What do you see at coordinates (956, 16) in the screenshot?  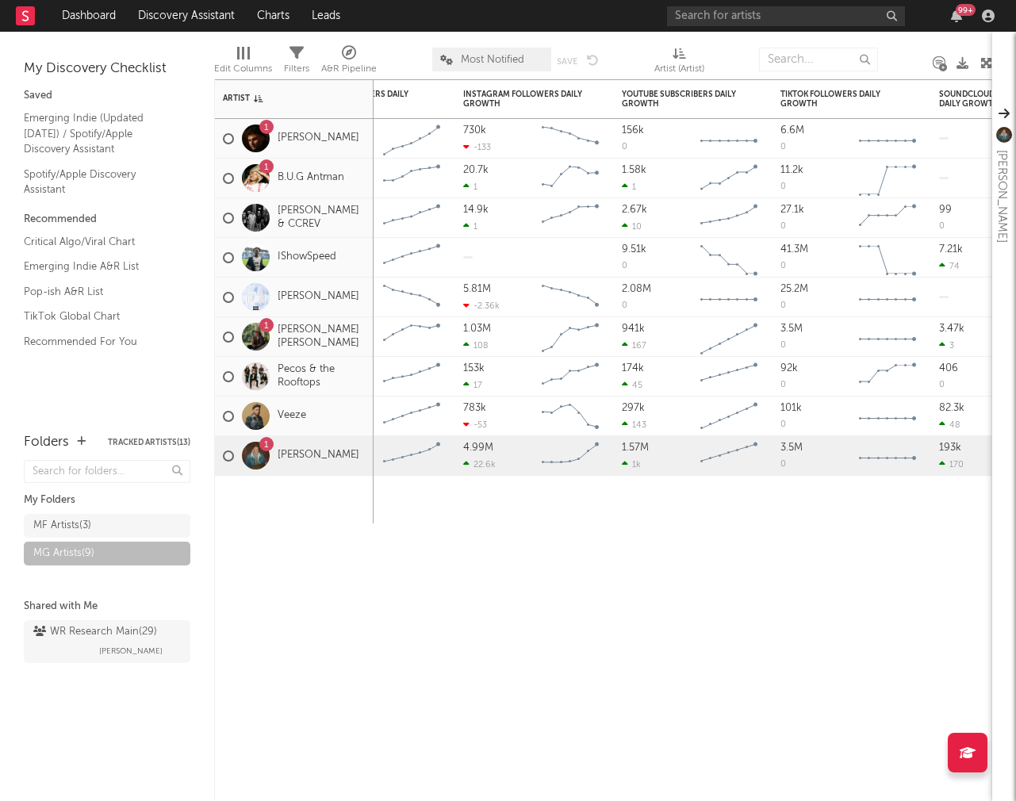 I see `button: 99+` at bounding box center [956, 16].